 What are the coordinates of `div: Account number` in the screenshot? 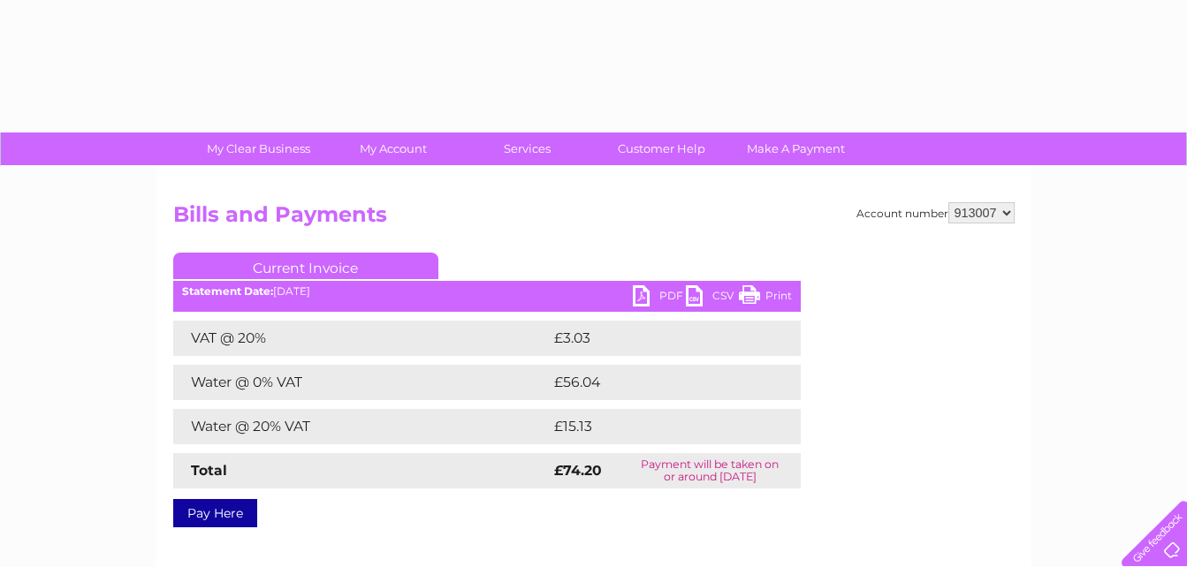 It's located at (935, 213).